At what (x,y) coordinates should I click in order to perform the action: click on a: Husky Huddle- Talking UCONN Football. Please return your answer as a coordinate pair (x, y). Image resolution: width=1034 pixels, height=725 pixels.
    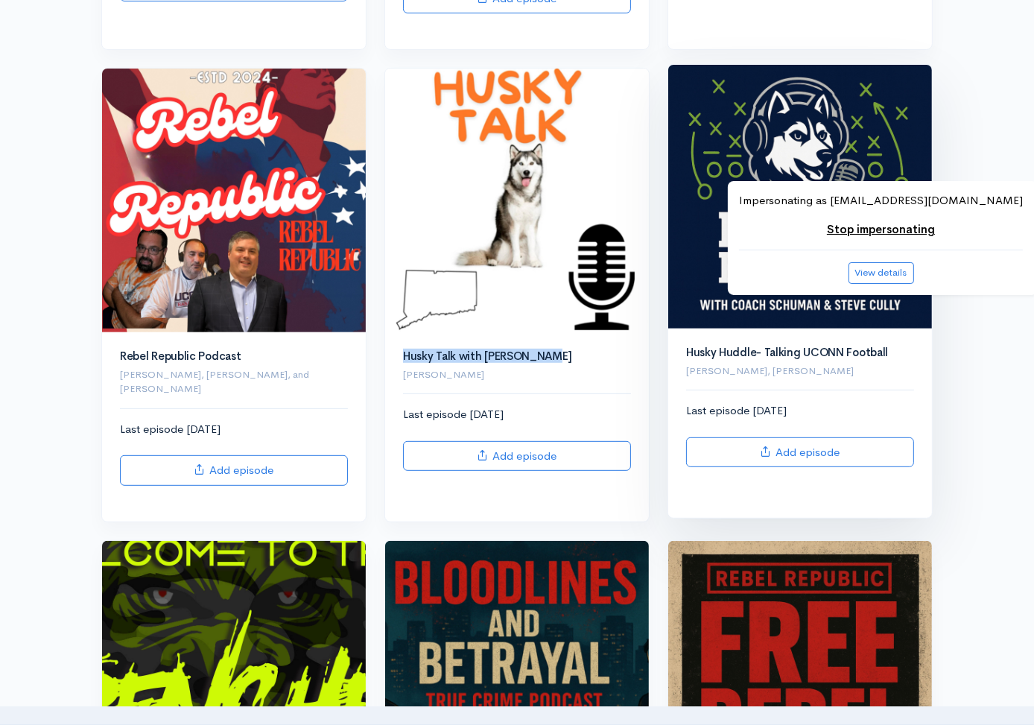
    Looking at the image, I should click on (787, 352).